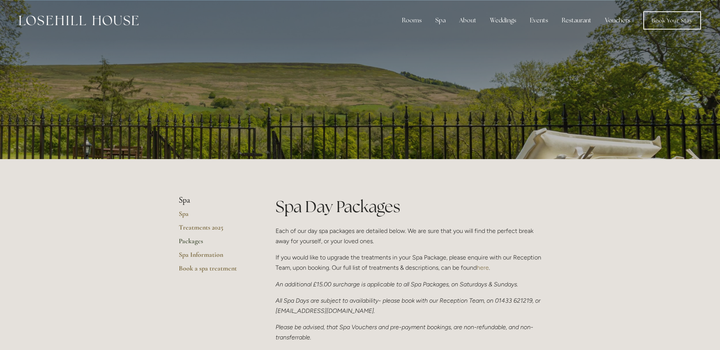  What do you see at coordinates (215, 258) in the screenshot?
I see `a: Spa Information` at bounding box center [215, 258].